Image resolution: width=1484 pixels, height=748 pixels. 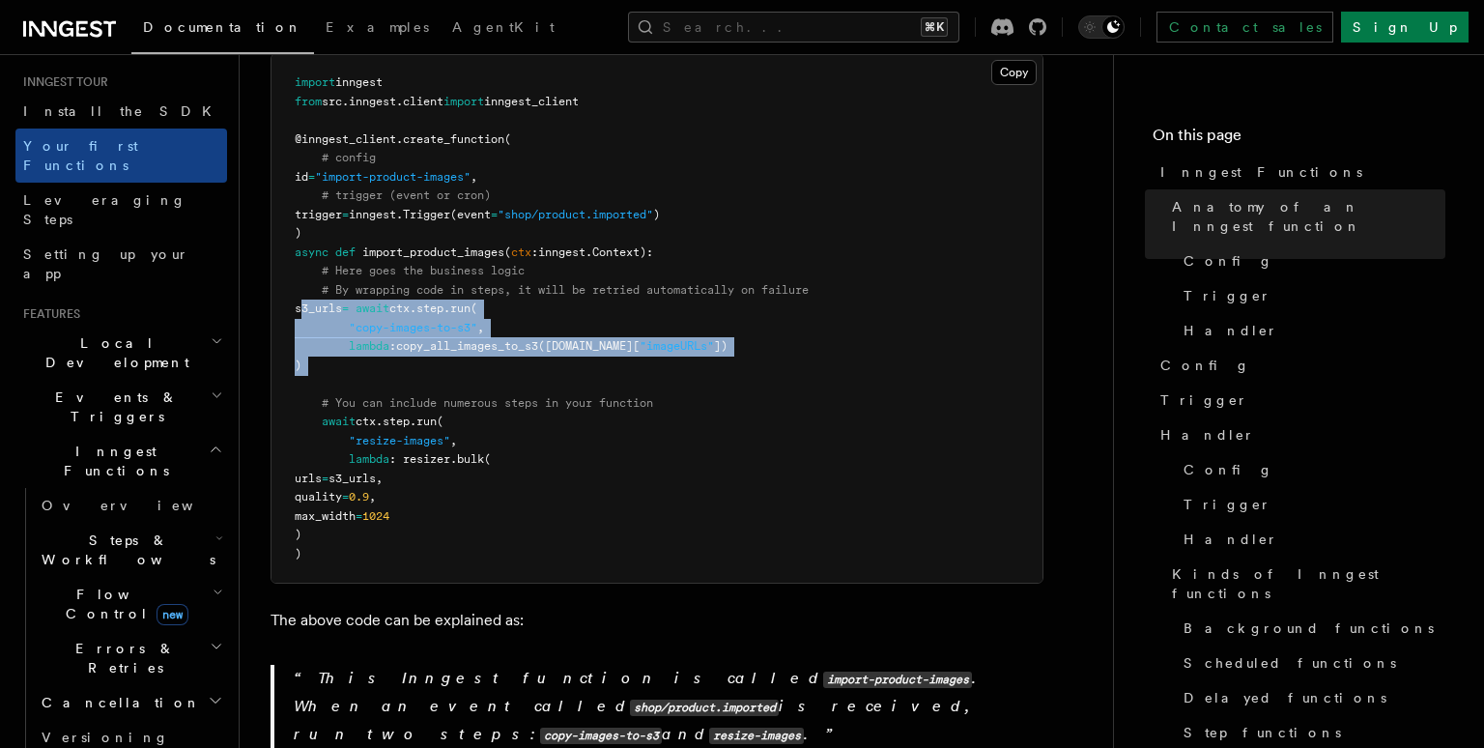 What do you see at coordinates (423, 271) in the screenshot?
I see `span: # Here goes the business logic` at bounding box center [423, 271].